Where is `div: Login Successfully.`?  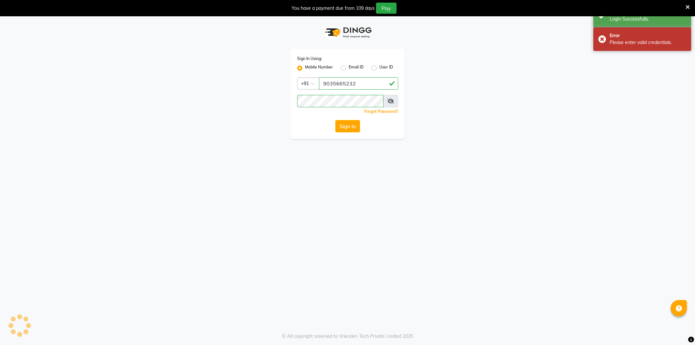
div: Login Successfully. is located at coordinates (648, 19).